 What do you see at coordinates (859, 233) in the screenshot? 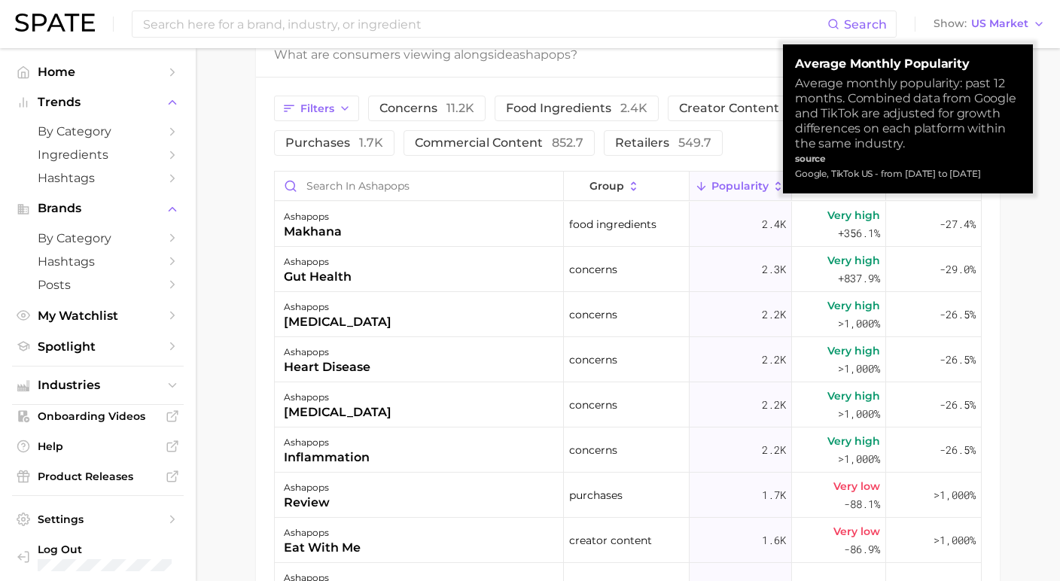
I see `span: +356.1%` at bounding box center [859, 233].